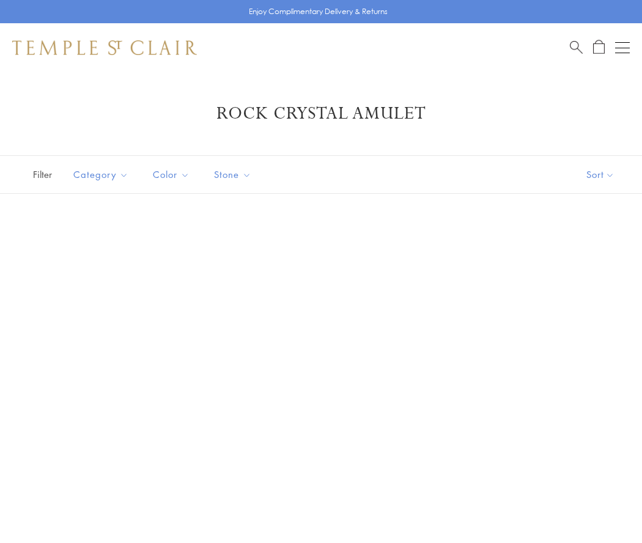 Image resolution: width=642 pixels, height=543 pixels. I want to click on button: Open navigation, so click(622, 48).